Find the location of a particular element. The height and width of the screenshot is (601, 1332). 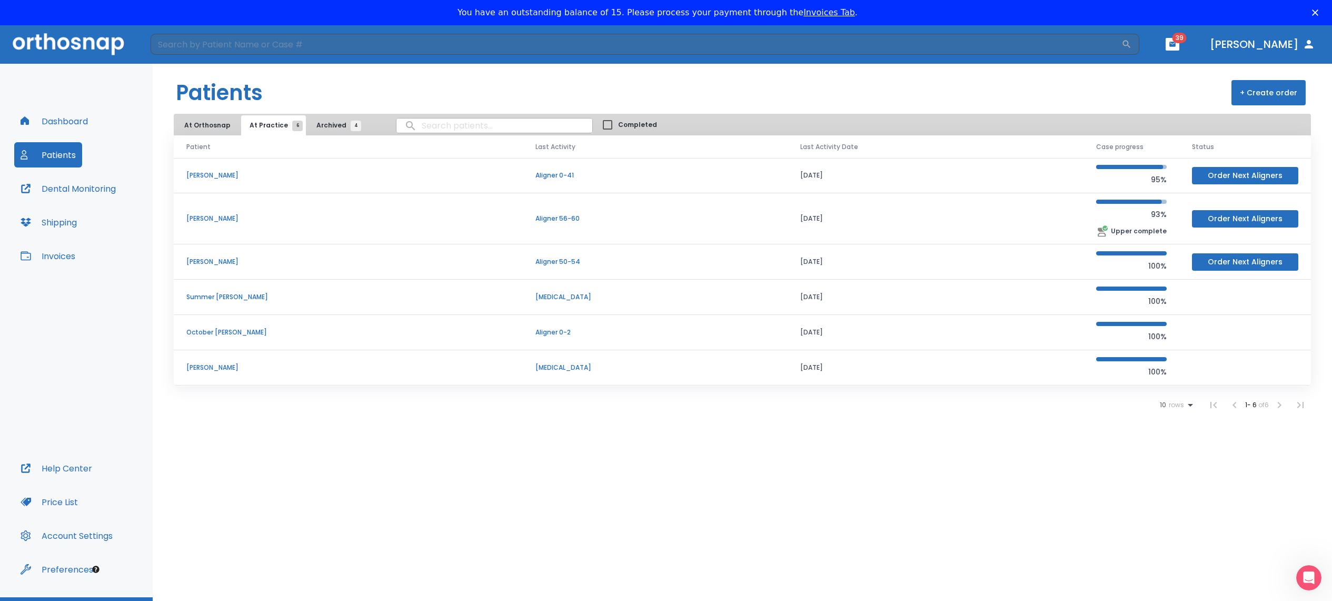

span: 1 - 6 is located at coordinates (1251, 404).